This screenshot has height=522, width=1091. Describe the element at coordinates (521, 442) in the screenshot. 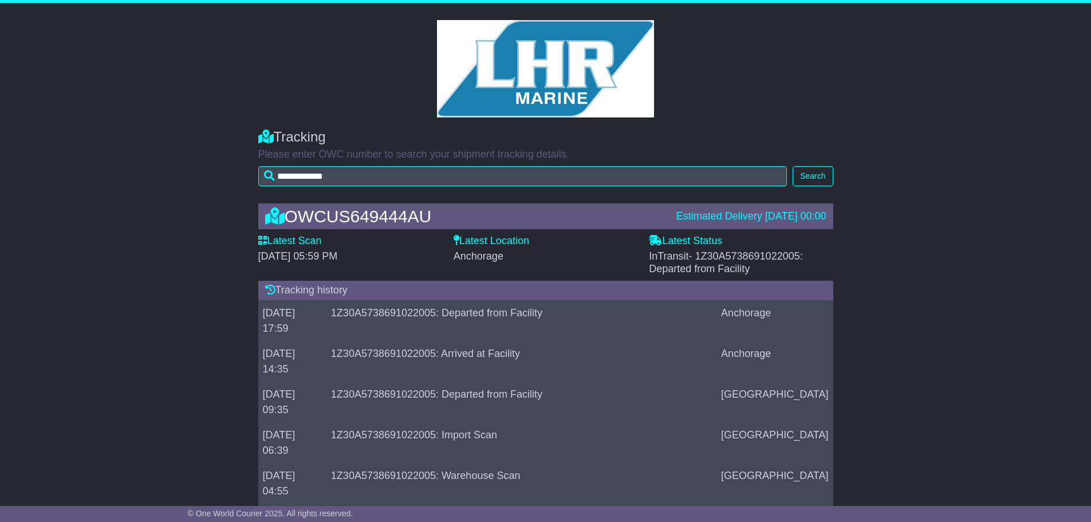

I see `td: 1Z30A5738691022005: Import Scan` at that location.